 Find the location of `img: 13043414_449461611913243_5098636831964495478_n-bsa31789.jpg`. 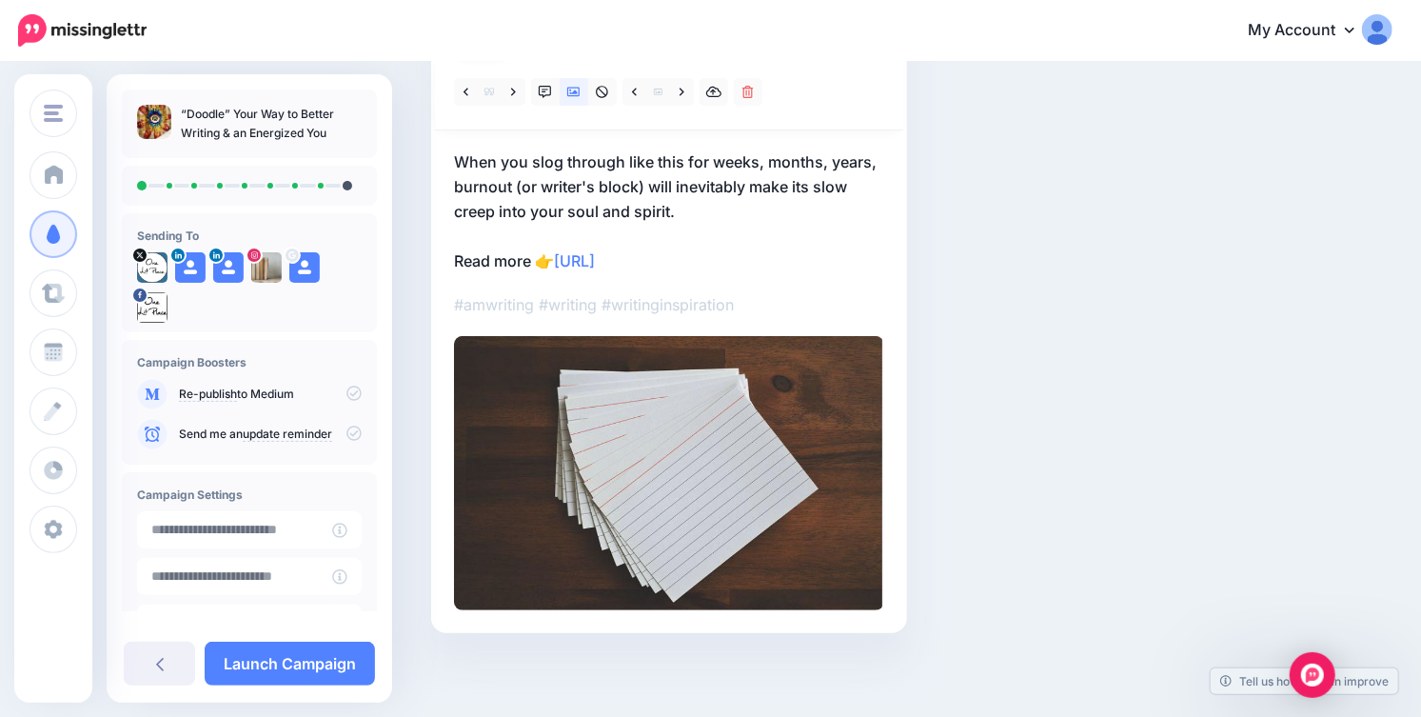

img: 13043414_449461611913243_5098636831964495478_n-bsa31789.jpg is located at coordinates (152, 307).